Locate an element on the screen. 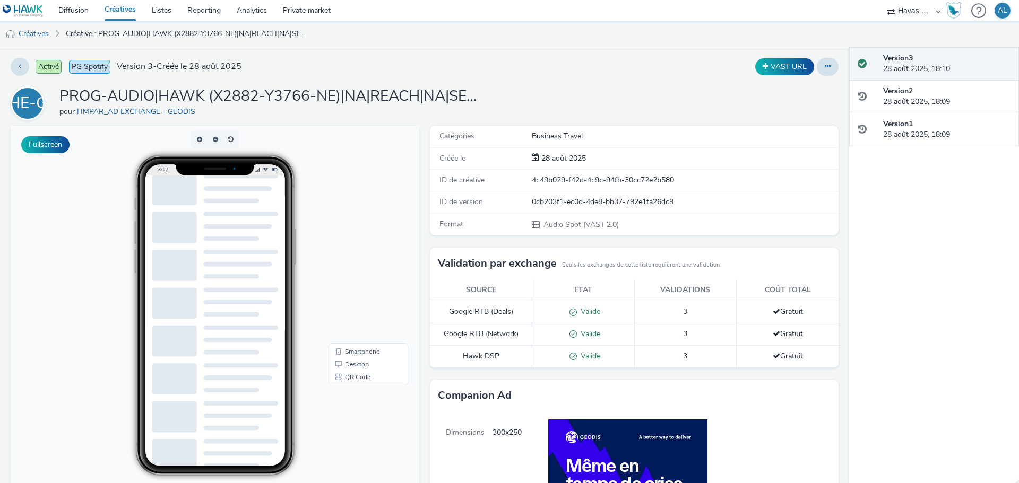 The height and width of the screenshot is (483, 1019). th: Validations is located at coordinates (685, 290).